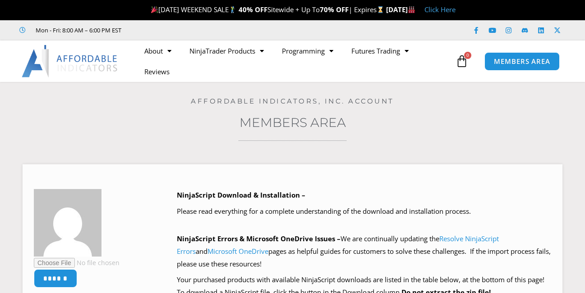 Image resolution: width=585 pixels, height=293 pixels. I want to click on p: We are continually updating the and pages as helpful guides for customers to solve these challeng..., so click(364, 252).